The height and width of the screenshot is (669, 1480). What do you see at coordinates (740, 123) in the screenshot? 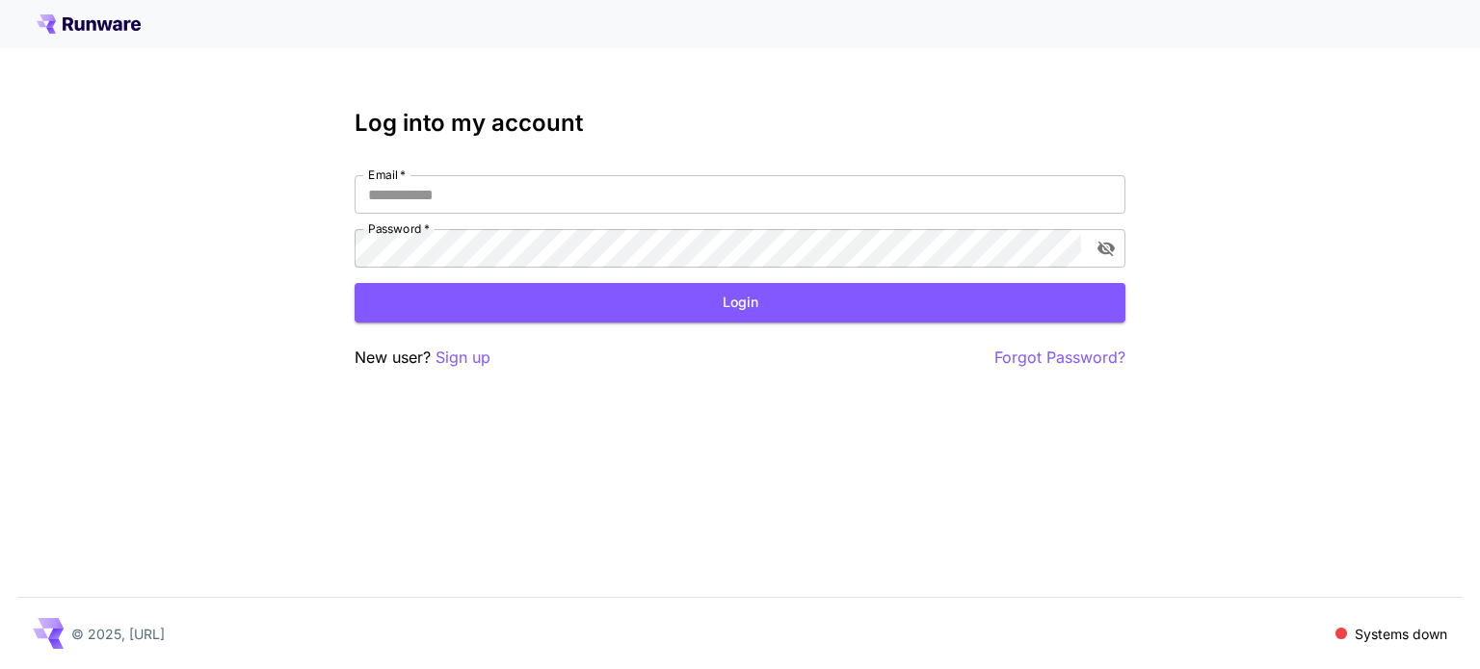
I see `h3: Log into my account` at bounding box center [740, 123].